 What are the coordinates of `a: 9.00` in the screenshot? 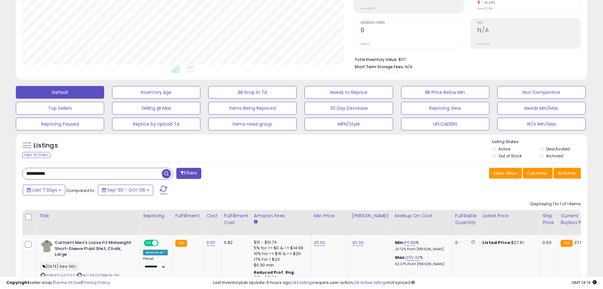 It's located at (211, 242).